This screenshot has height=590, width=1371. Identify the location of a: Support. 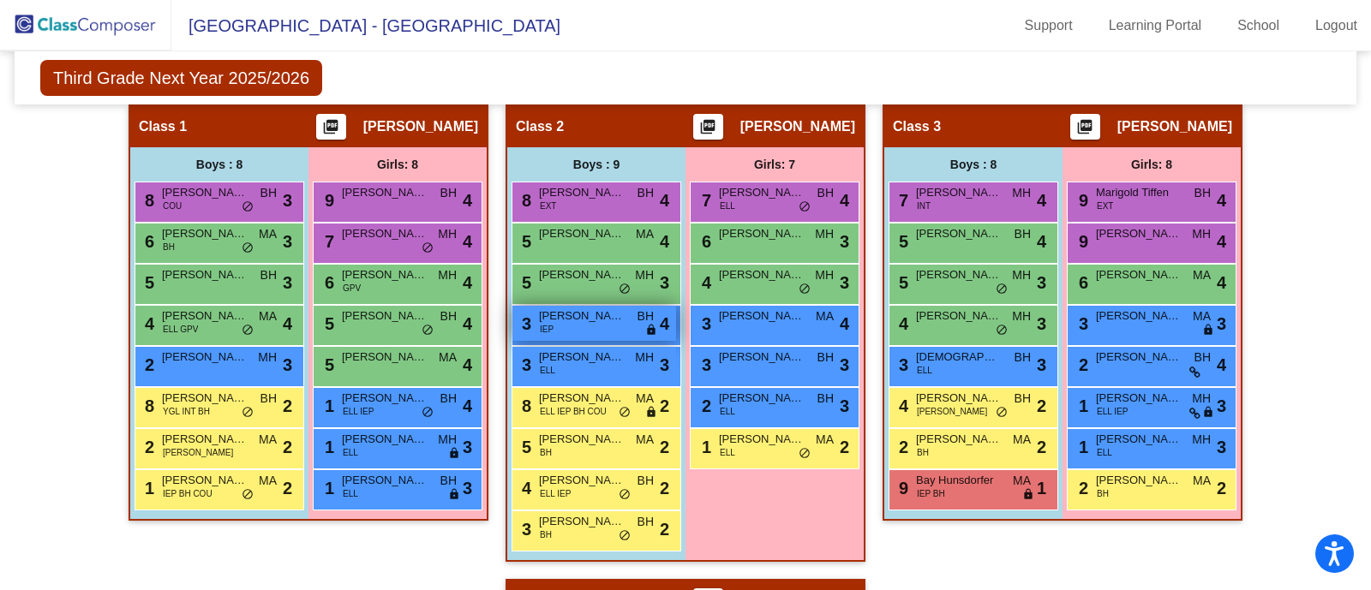
(1049, 26).